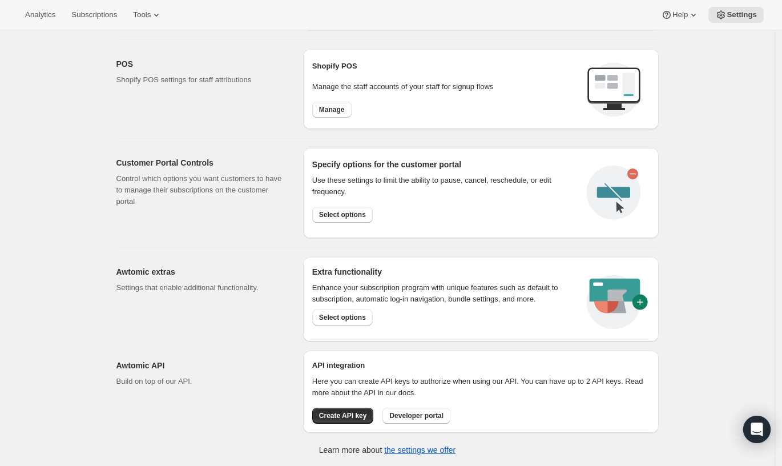 The height and width of the screenshot is (466, 782). What do you see at coordinates (94, 15) in the screenshot?
I see `button: Subscriptions` at bounding box center [94, 15].